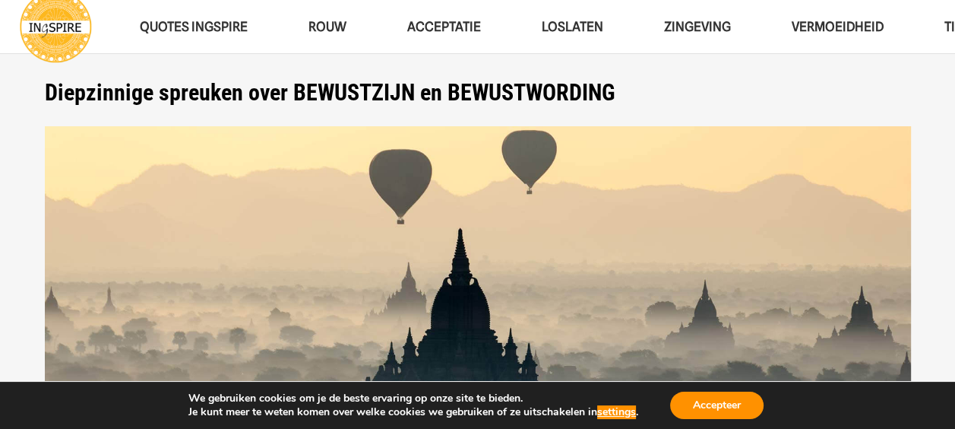 The height and width of the screenshot is (429, 955). I want to click on a: ZingevingZingeving Menu, so click(698, 27).